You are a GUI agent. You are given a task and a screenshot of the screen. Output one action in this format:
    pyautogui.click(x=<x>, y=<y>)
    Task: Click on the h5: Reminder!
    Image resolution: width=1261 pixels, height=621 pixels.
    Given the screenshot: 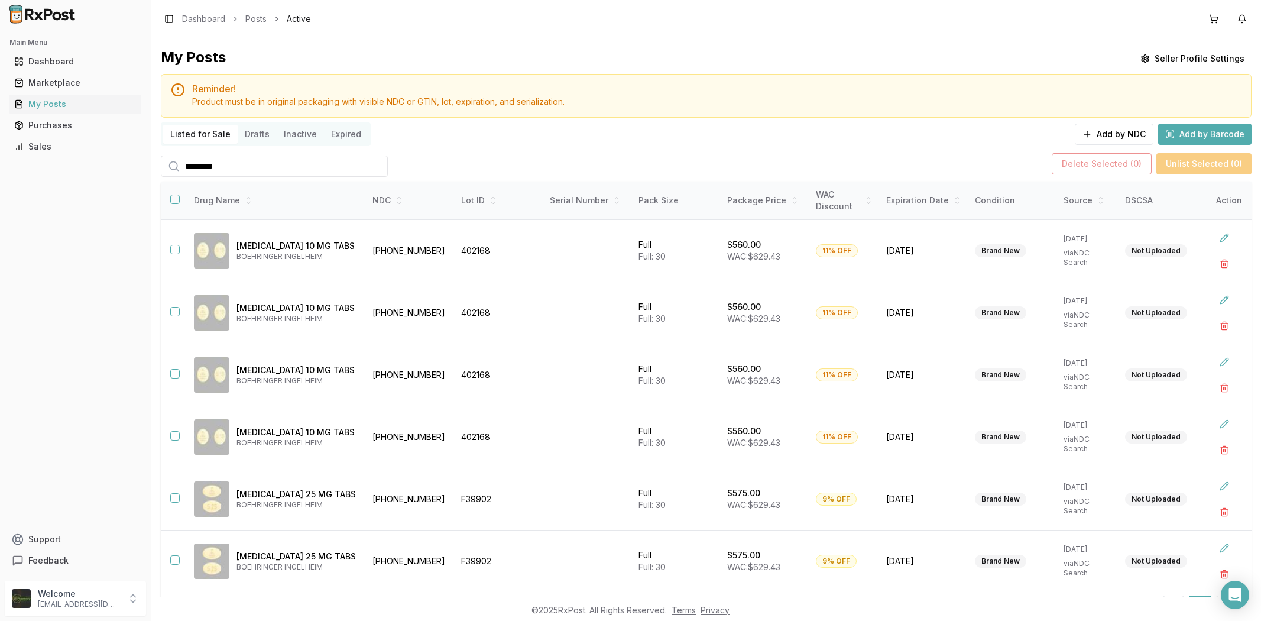 What is the action you would take?
    pyautogui.click(x=716, y=89)
    